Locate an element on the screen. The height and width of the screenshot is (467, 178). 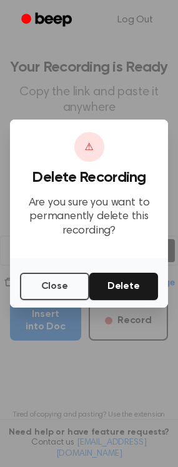
h3: Delete Recording is located at coordinates (89, 178).